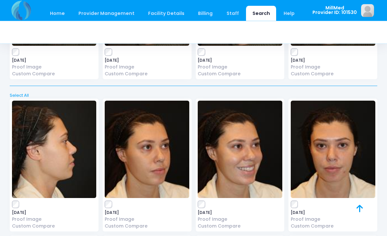 The width and height of the screenshot is (387, 236). What do you see at coordinates (289, 13) in the screenshot?
I see `a: Help` at bounding box center [289, 13].